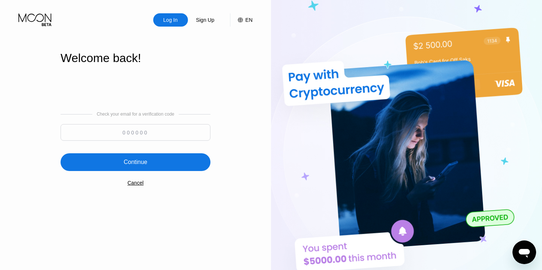 This screenshot has height=270, width=542. Describe the element at coordinates (136, 114) in the screenshot. I see `div: Check your email for a verification code` at that location.